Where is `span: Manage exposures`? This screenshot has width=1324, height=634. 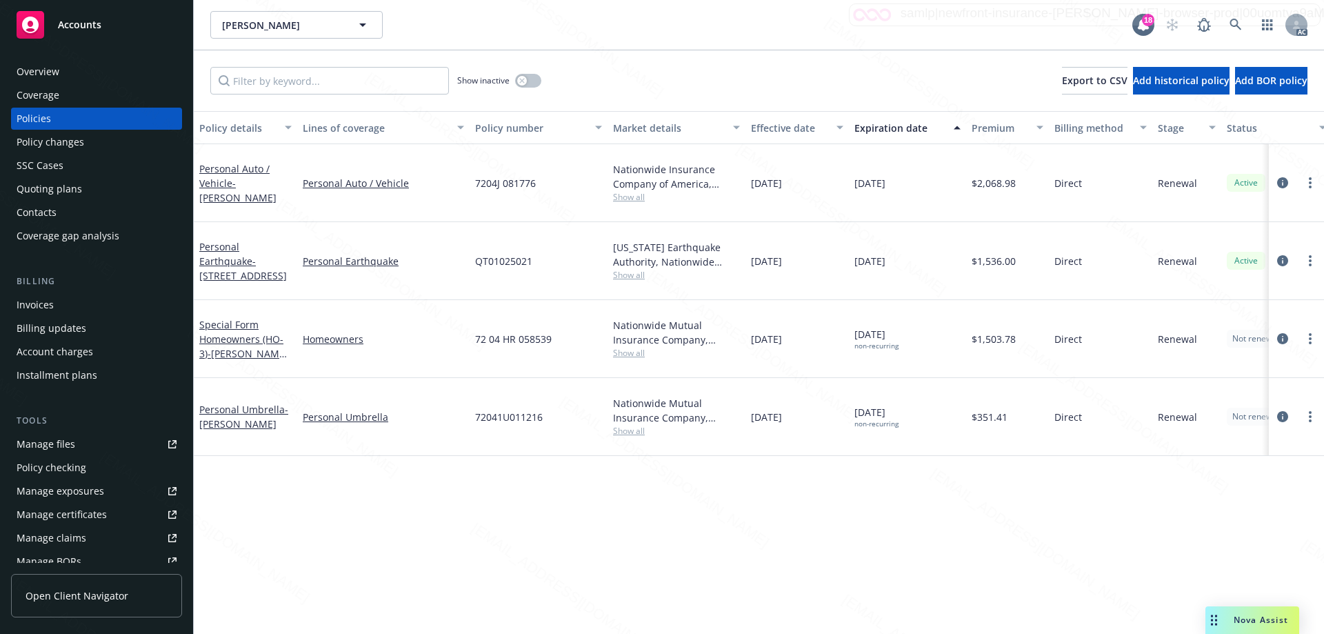
span: Manage exposures is located at coordinates (97, 491).